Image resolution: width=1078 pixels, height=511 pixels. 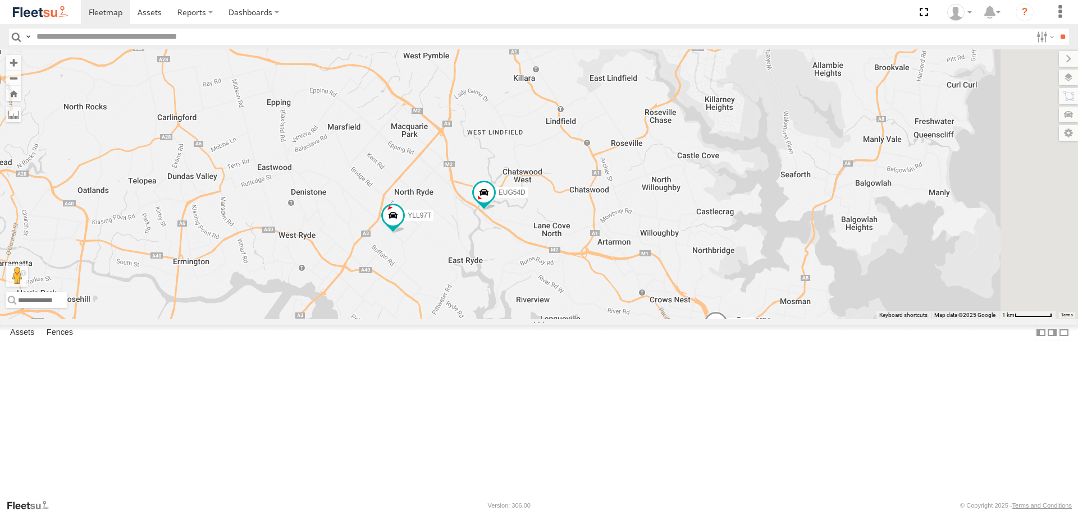 I want to click on div: Version: 306.00, so click(x=509, y=506).